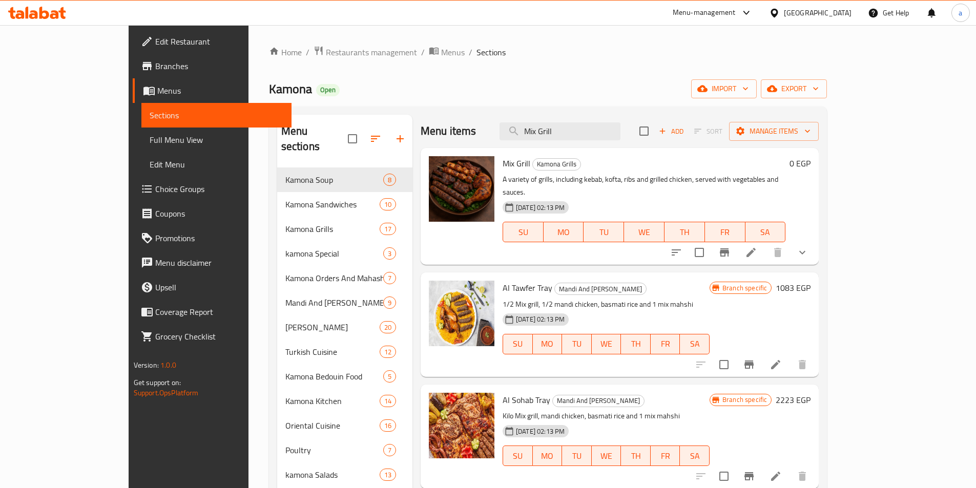 The height and width of the screenshot is (488, 976). I want to click on a: Coupons, so click(212, 214).